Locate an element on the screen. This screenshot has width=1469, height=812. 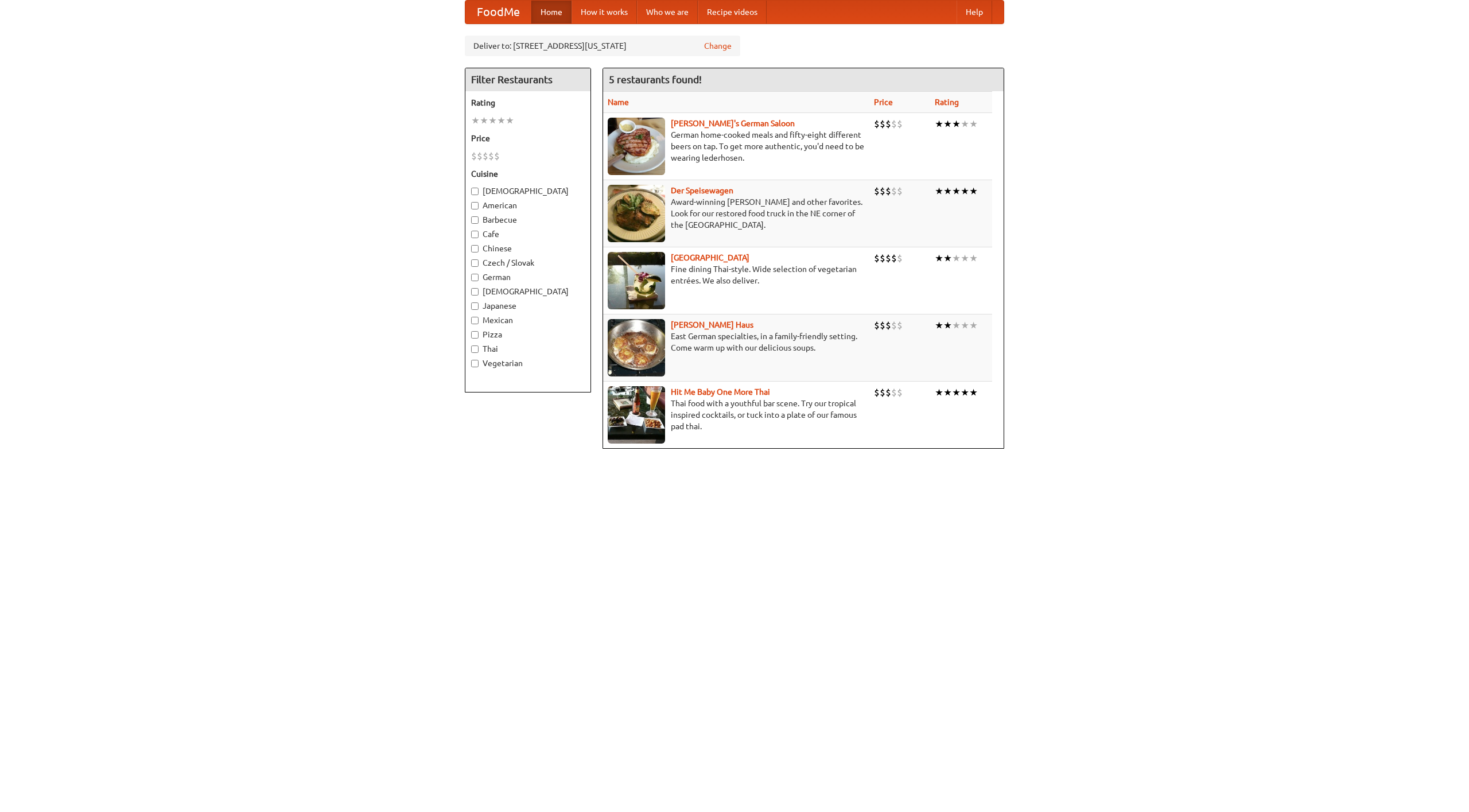
a: How it works is located at coordinates (604, 12).